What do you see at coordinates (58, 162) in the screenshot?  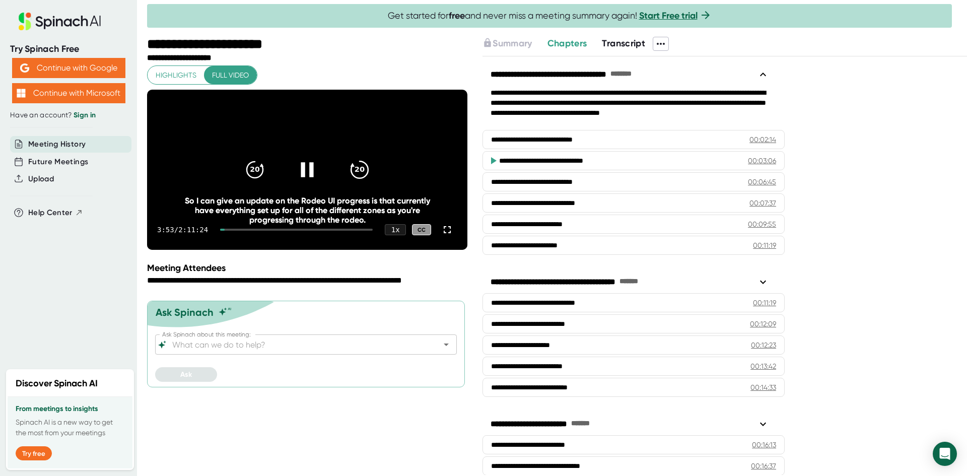 I see `button: Future Meetings` at bounding box center [58, 162].